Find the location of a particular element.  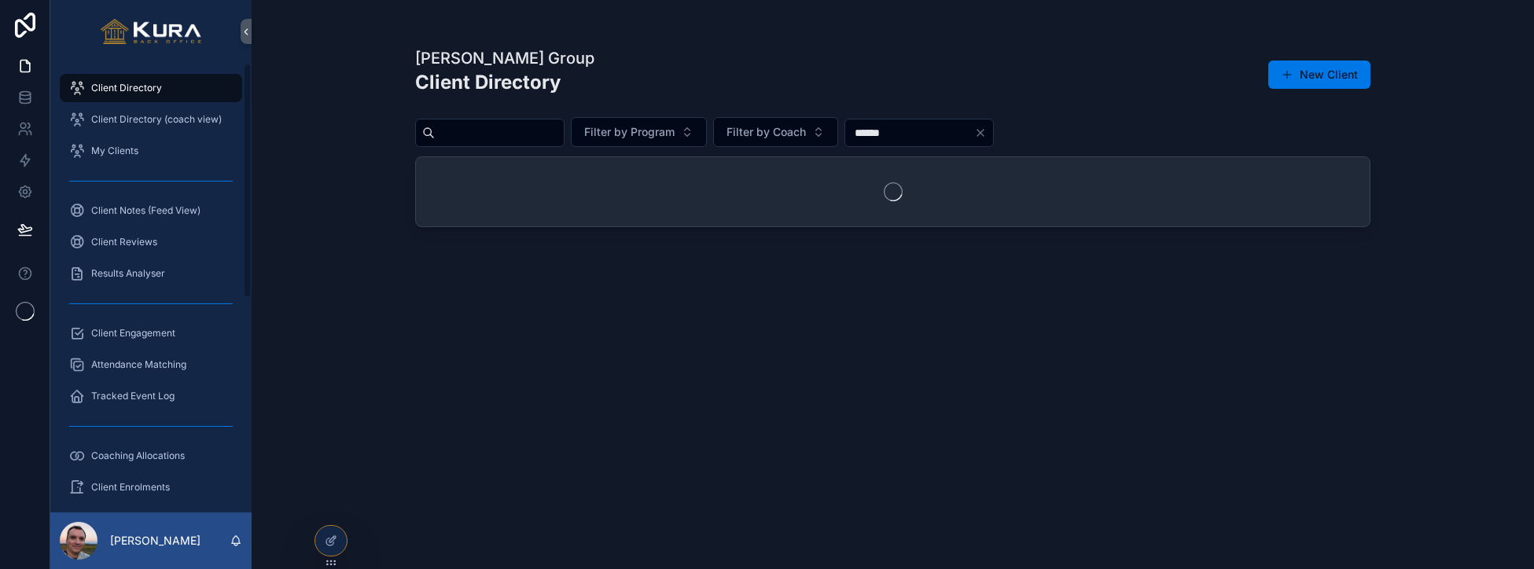

a: Attendance Matching is located at coordinates (151, 365).